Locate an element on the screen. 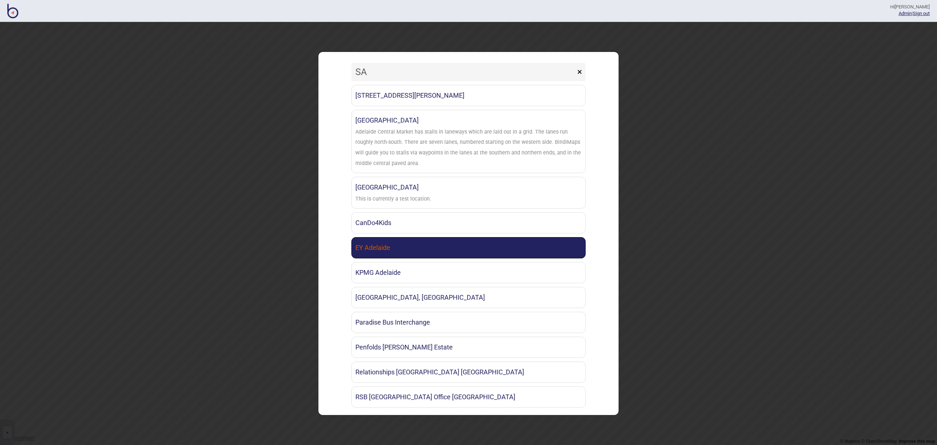 The width and height of the screenshot is (937, 445). a: Admin is located at coordinates (905, 13).